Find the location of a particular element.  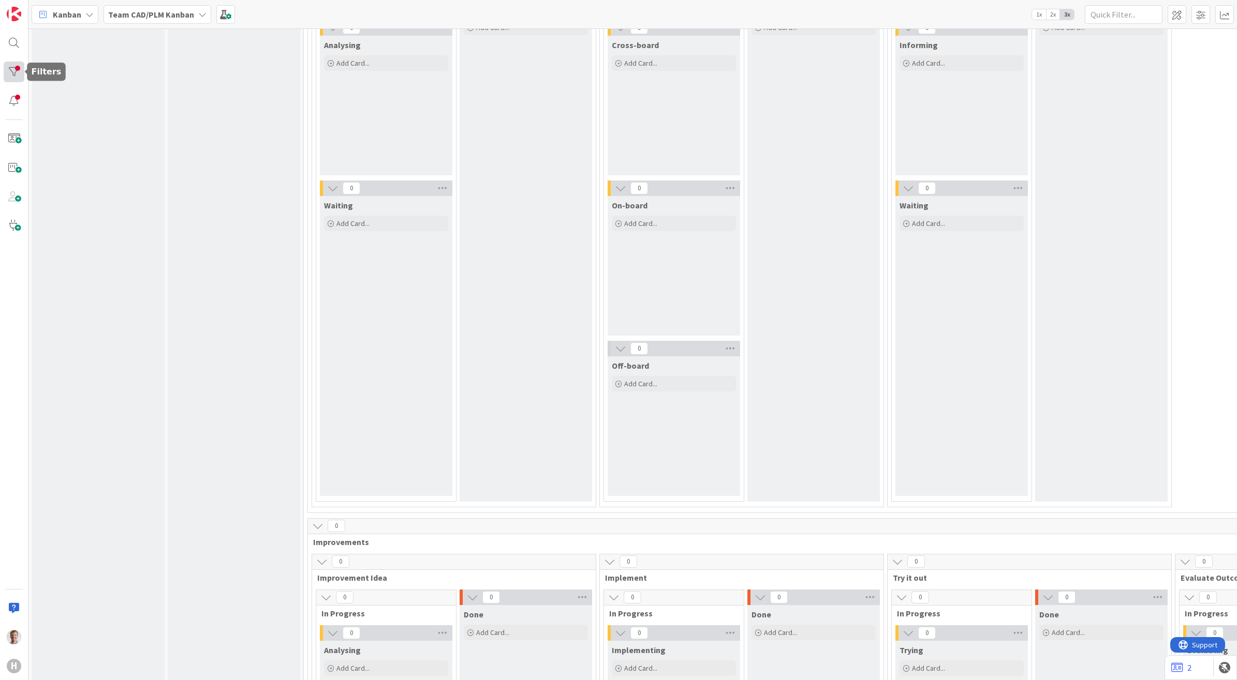

img: BO is located at coordinates (14, 637).